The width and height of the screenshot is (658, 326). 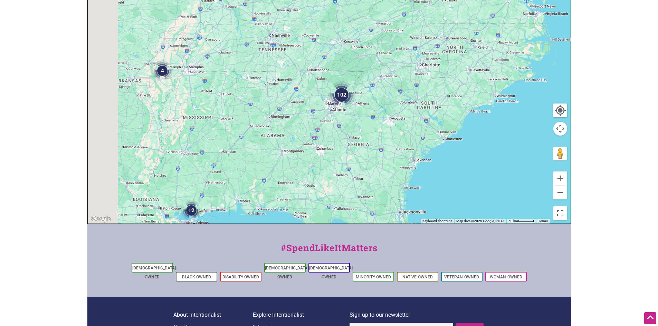 I want to click on div: 102, so click(x=341, y=95).